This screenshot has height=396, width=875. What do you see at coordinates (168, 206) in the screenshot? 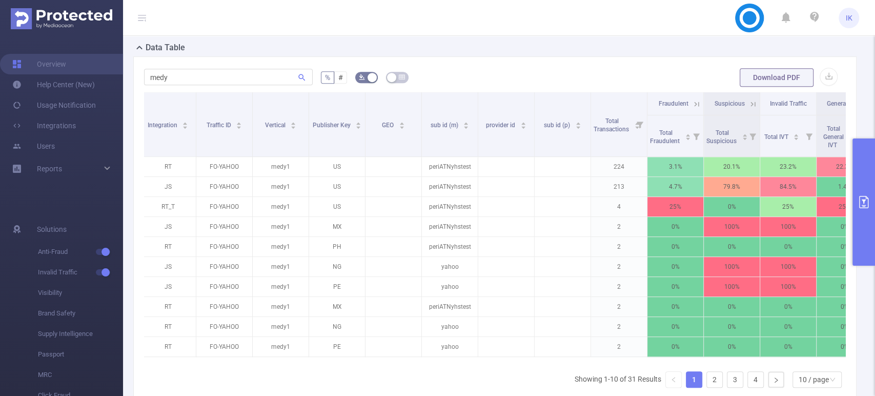
I see `p: RT_T` at bounding box center [168, 206].